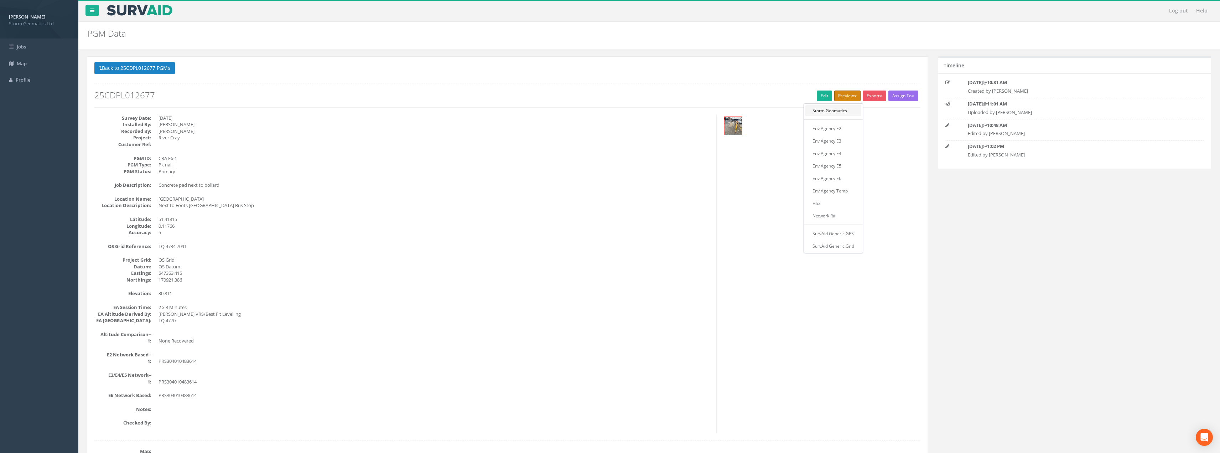  Describe the element at coordinates (123, 131) in the screenshot. I see `dt: Recorded By:` at that location.